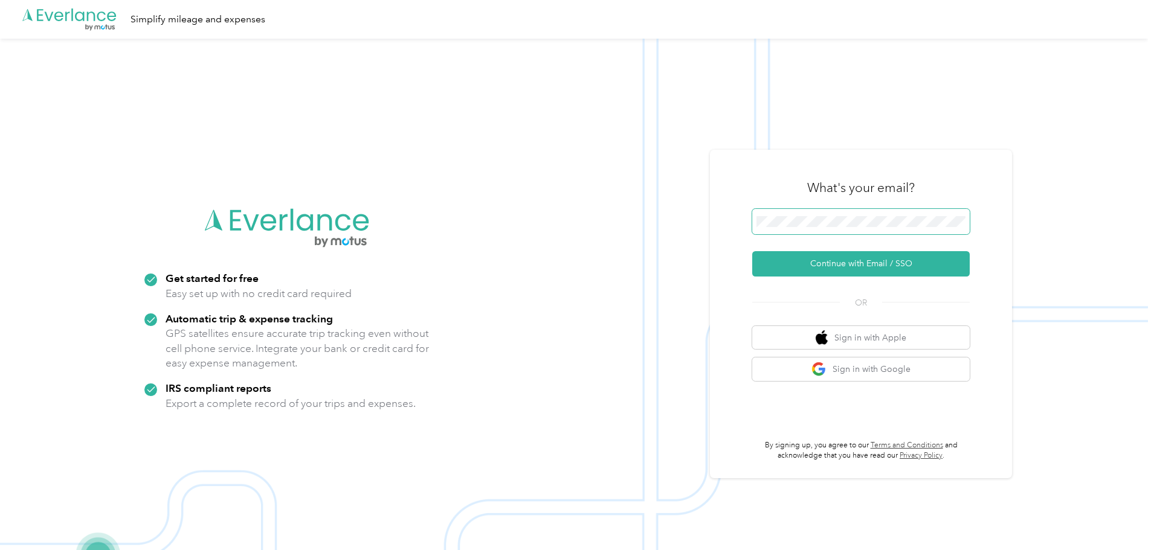 Image resolution: width=1154 pixels, height=550 pixels. Describe the element at coordinates (297, 349) in the screenshot. I see `p: GPS satellites ensure accurate trip tracking even without cell phone service. Integrate your bank...` at that location.